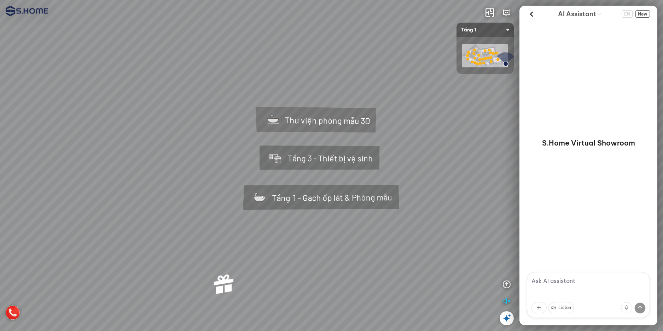 This screenshot has height=331, width=663. I want to click on img: logo, so click(27, 11).